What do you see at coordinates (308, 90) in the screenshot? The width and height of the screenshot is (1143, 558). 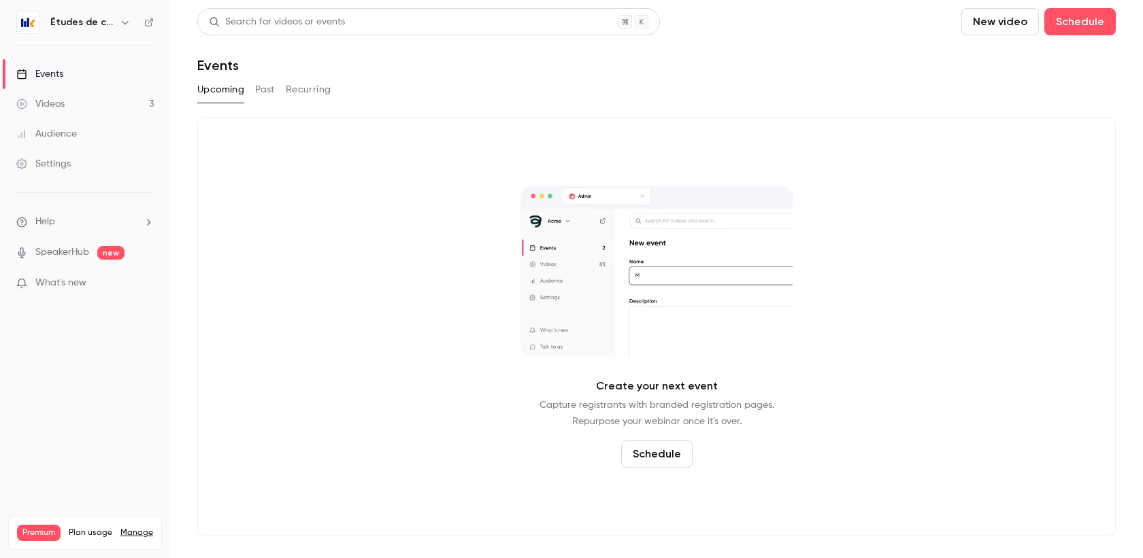 I see `button: Recurring` at bounding box center [308, 90].